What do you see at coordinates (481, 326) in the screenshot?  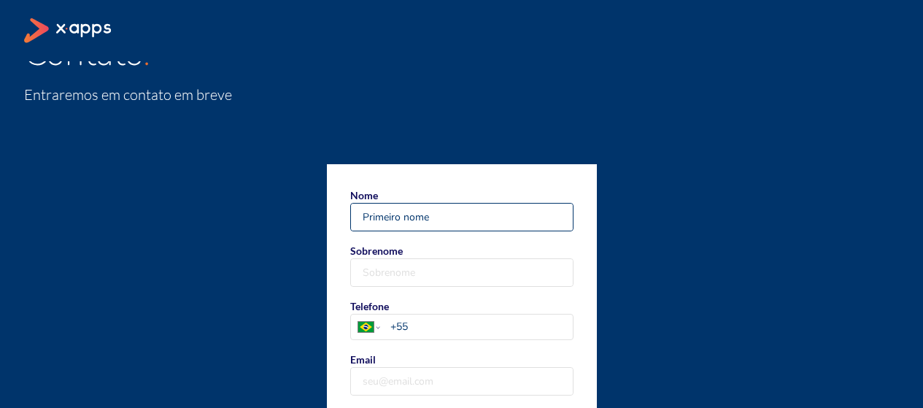 I see `input: TelefonePhone number country` at bounding box center [481, 326].